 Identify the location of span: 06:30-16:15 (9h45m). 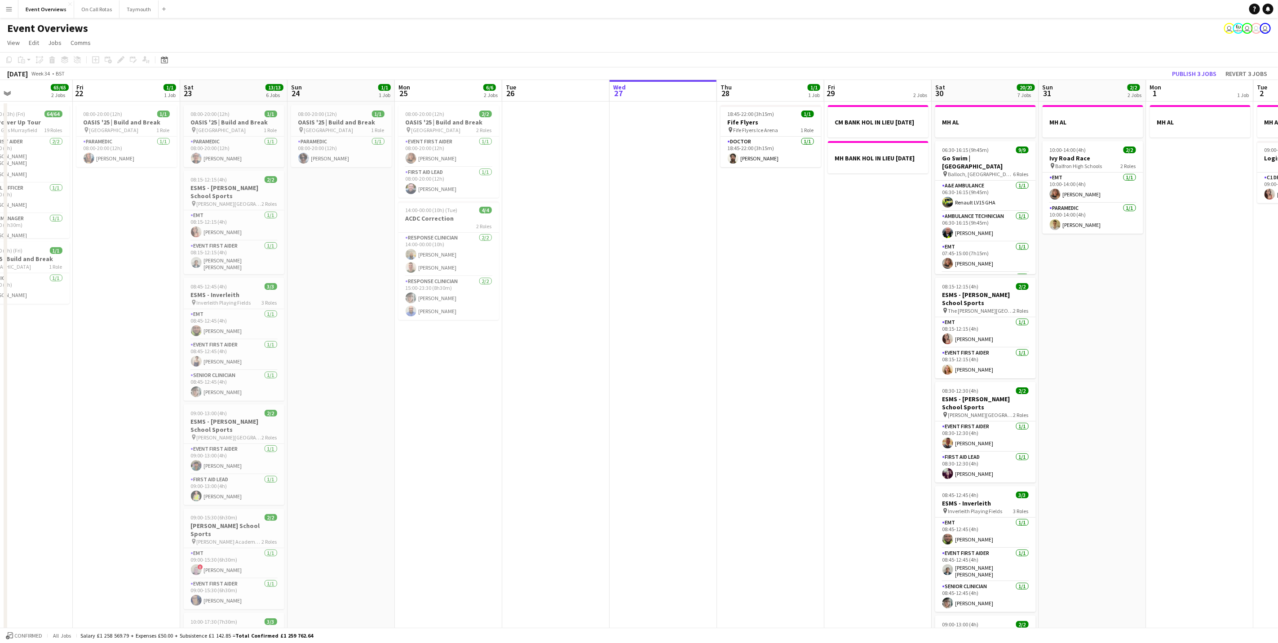
(966, 150).